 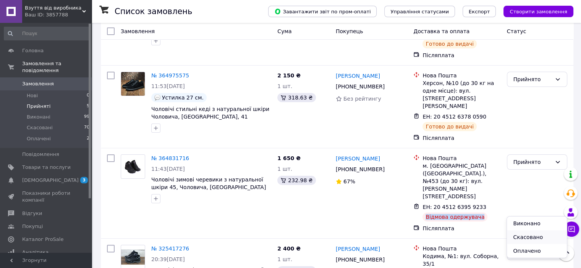 I want to click on span: 70, so click(x=87, y=128).